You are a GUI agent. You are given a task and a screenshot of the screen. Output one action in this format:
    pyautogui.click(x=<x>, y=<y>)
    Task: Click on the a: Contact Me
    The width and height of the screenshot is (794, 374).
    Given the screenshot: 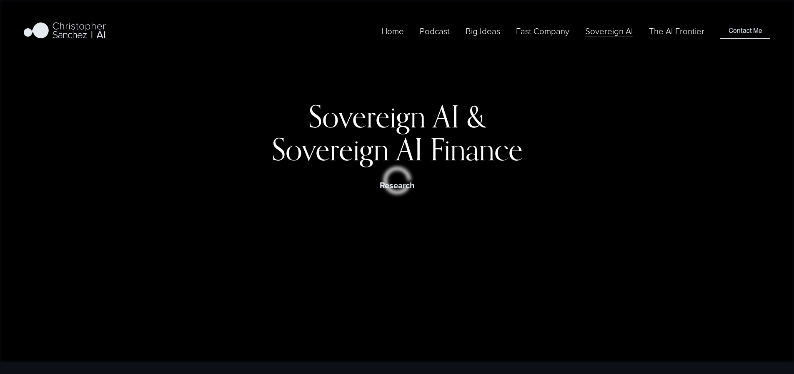 What is the action you would take?
    pyautogui.click(x=745, y=31)
    